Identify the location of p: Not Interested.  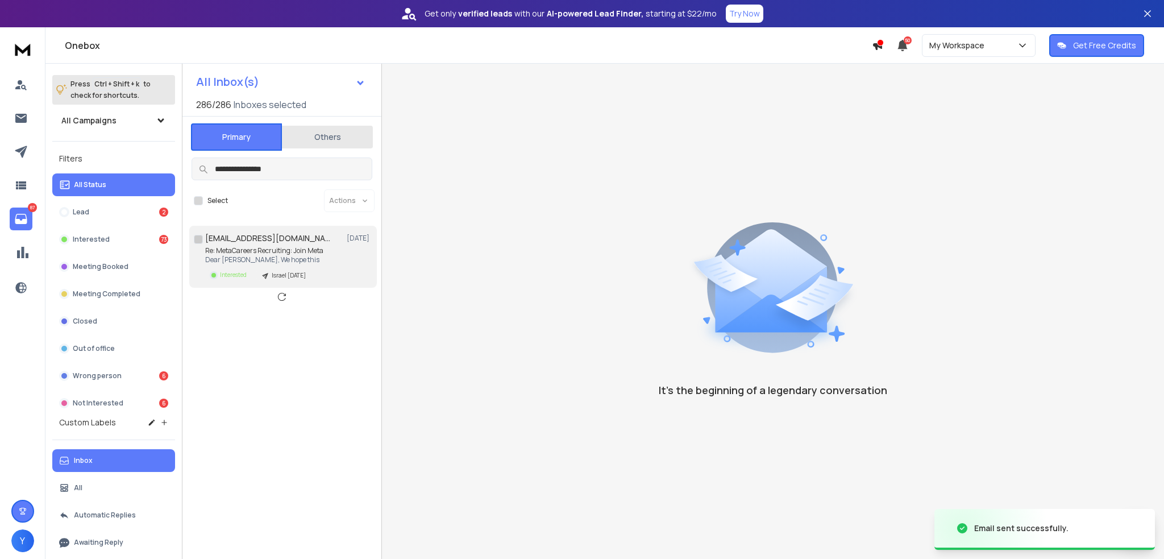
(98, 403).